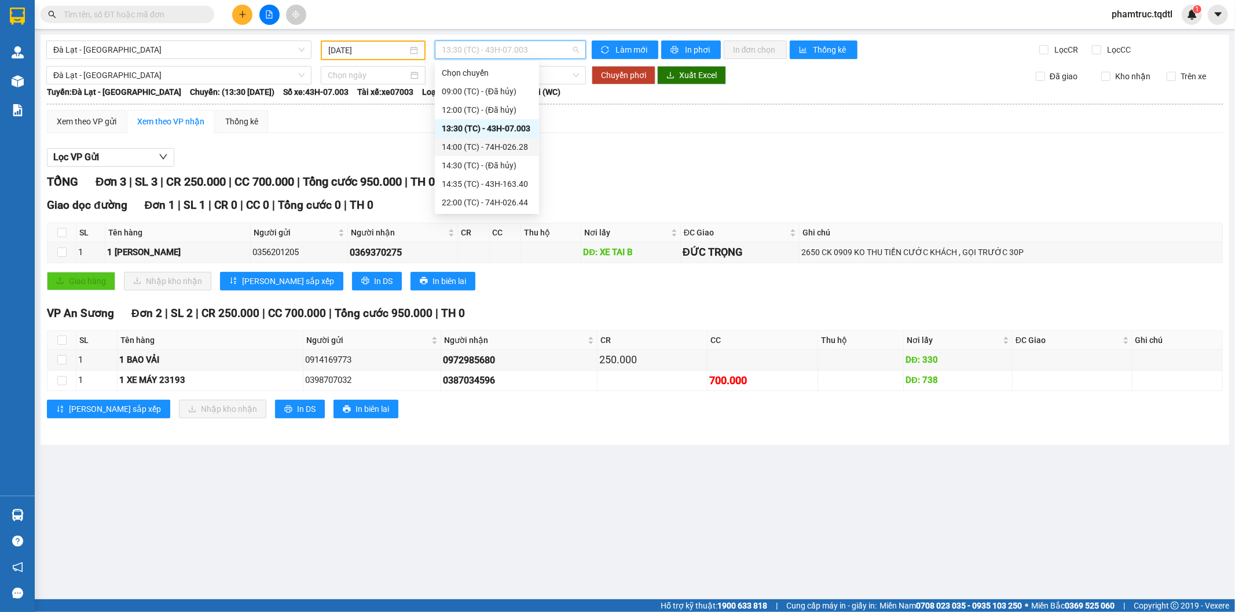 Image resolution: width=1235 pixels, height=612 pixels. I want to click on span: Giao dọc đường, so click(87, 205).